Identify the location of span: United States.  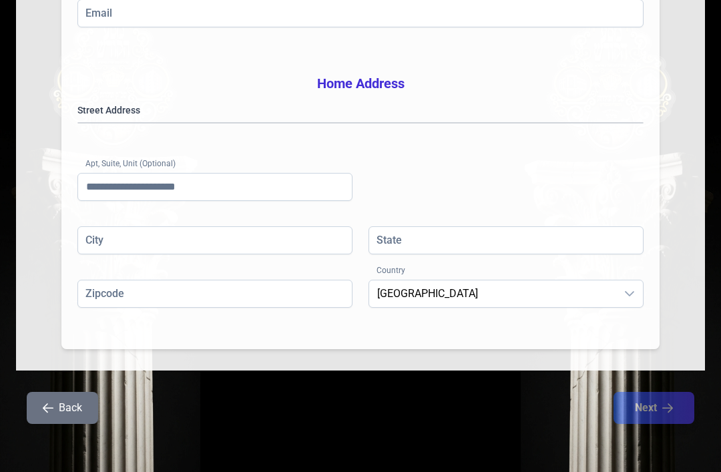
(493, 294).